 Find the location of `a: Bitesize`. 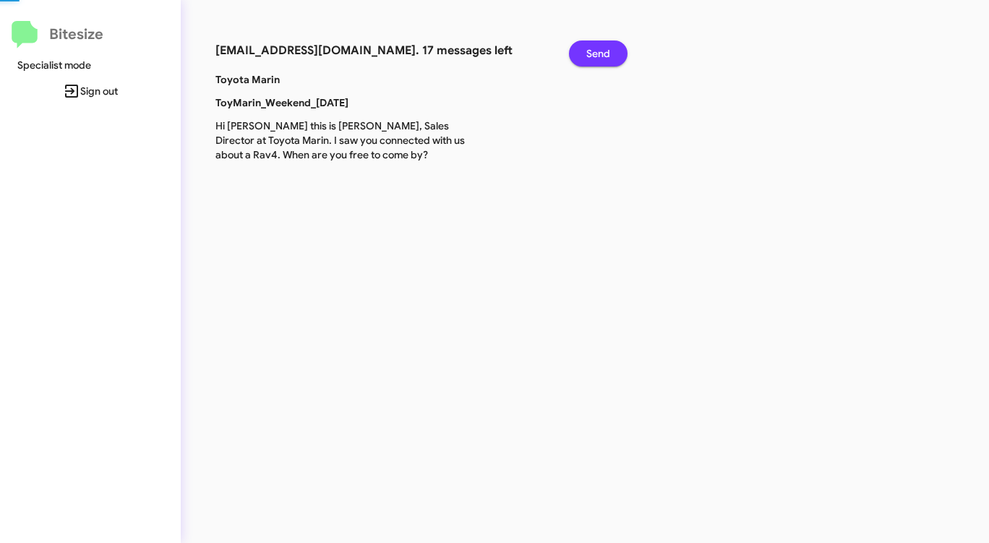

a: Bitesize is located at coordinates (57, 35).